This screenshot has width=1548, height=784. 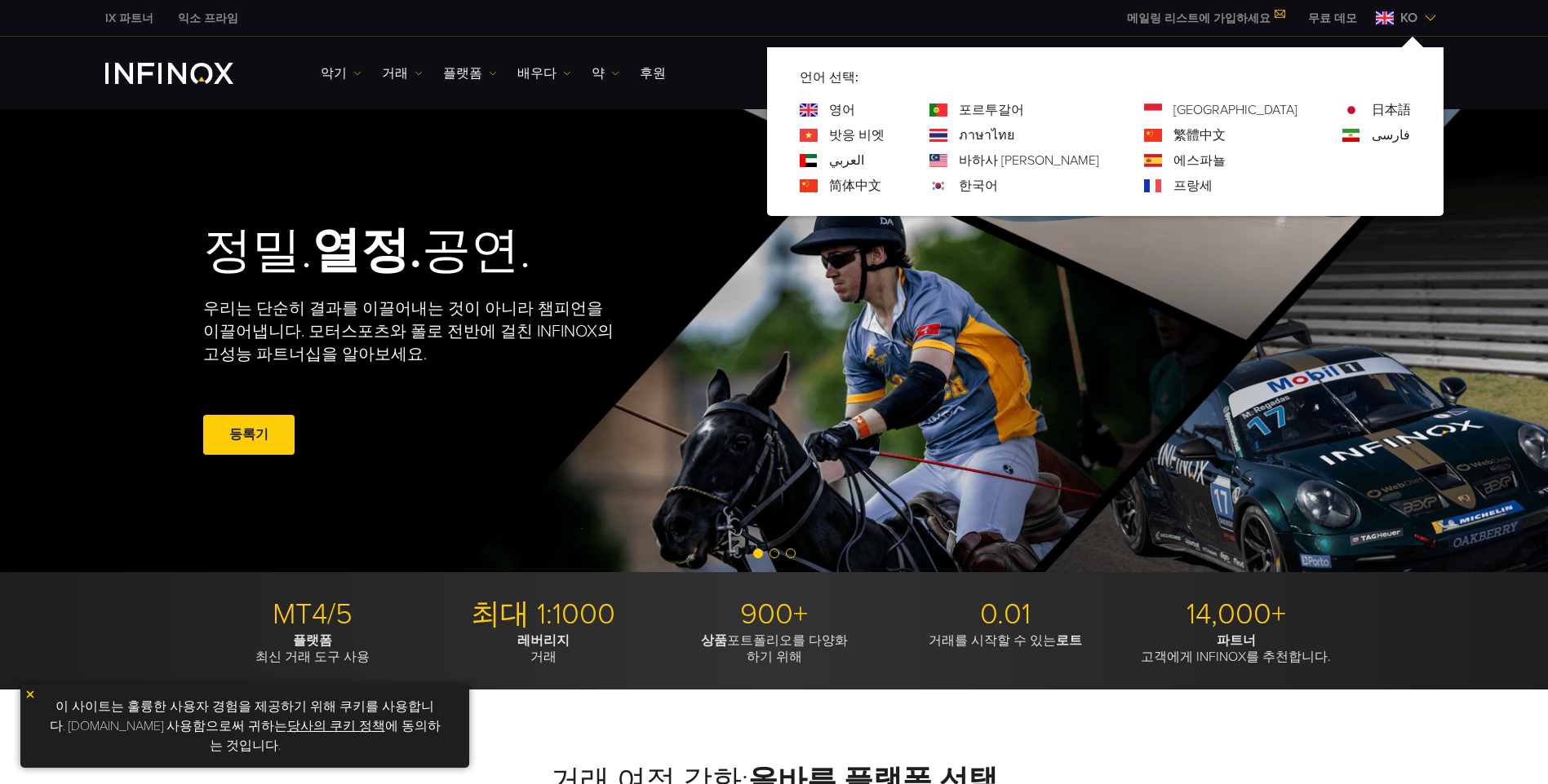 What do you see at coordinates (544, 73) in the screenshot?
I see `a: 배우다` at bounding box center [544, 73].